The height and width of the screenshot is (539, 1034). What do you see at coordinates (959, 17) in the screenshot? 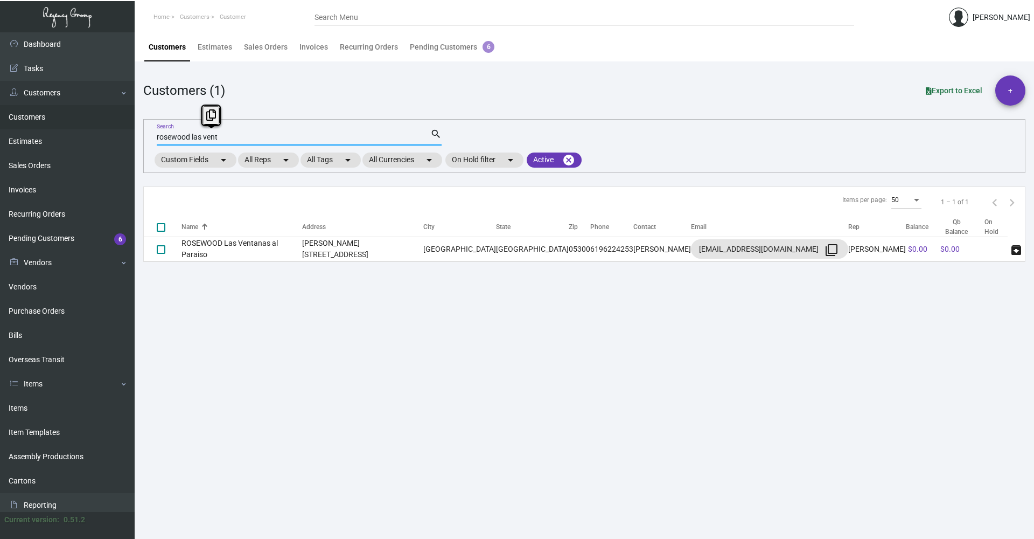
I see `img: admin@bootstrapmaster.com` at bounding box center [959, 17].